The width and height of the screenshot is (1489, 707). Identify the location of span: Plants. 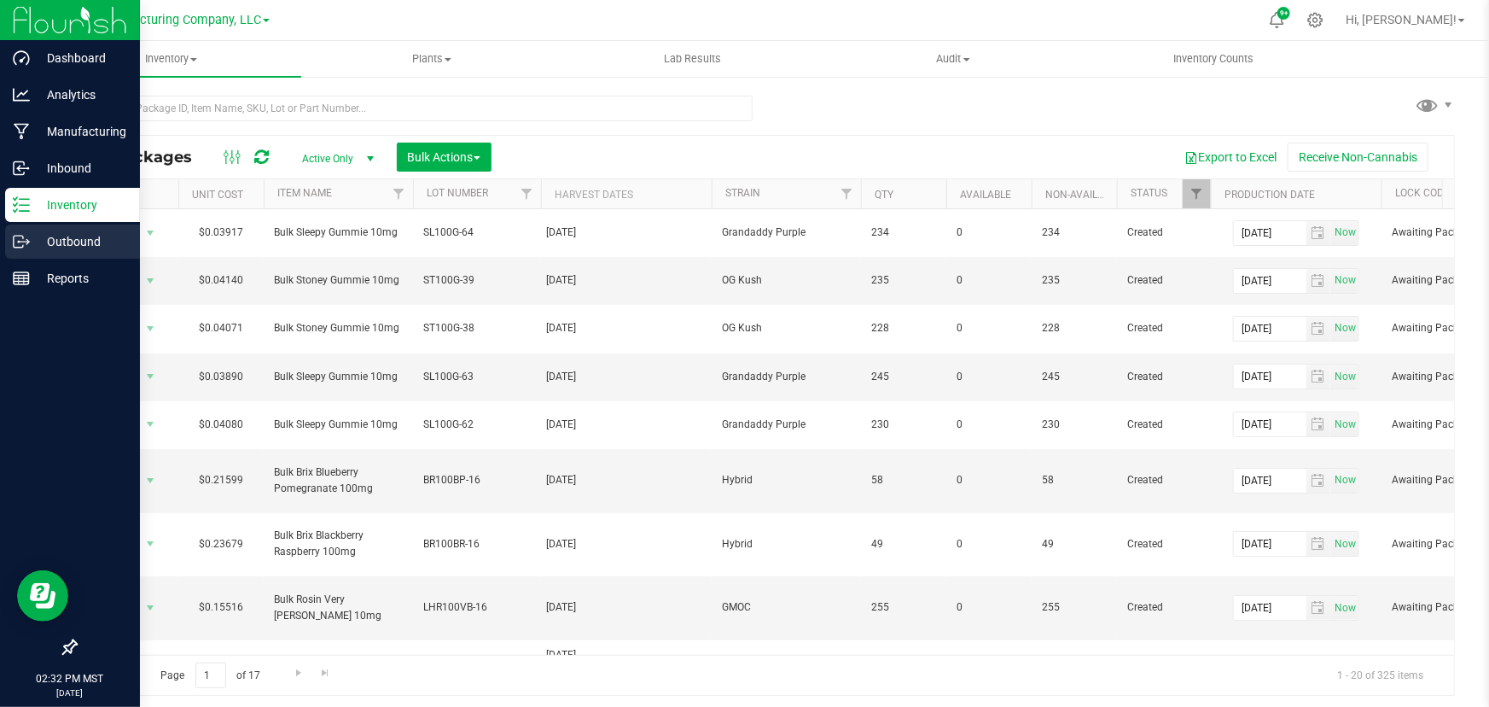
(431, 59).